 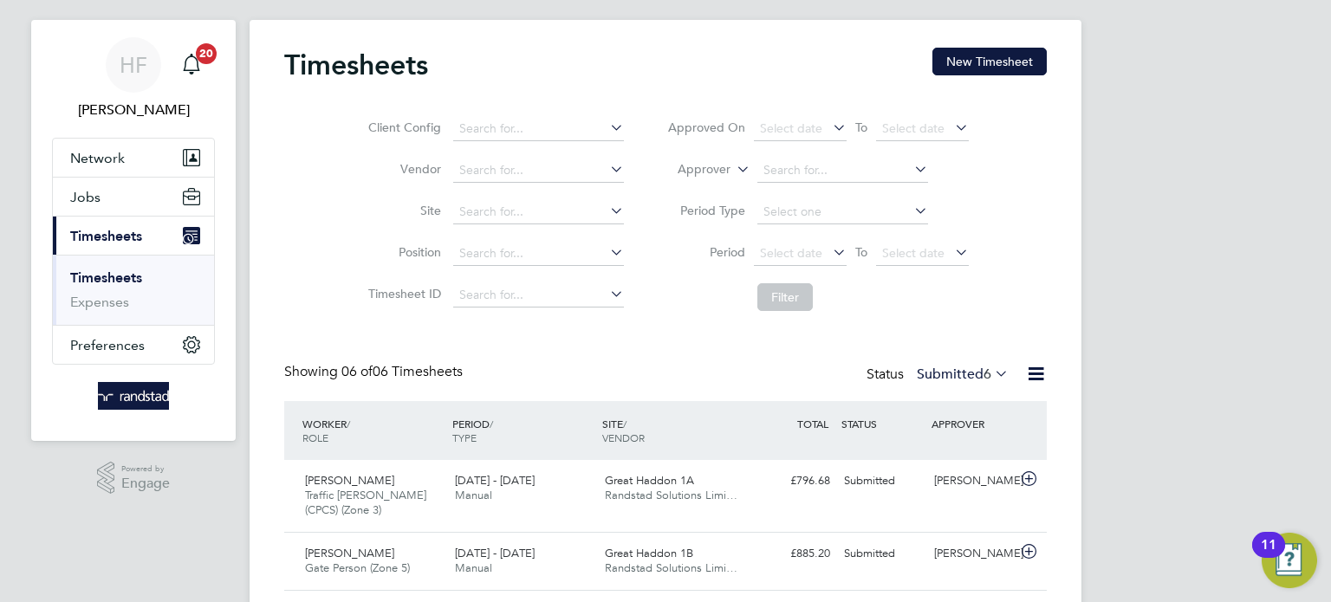 I want to click on span: 06 Timesheets, so click(x=402, y=372).